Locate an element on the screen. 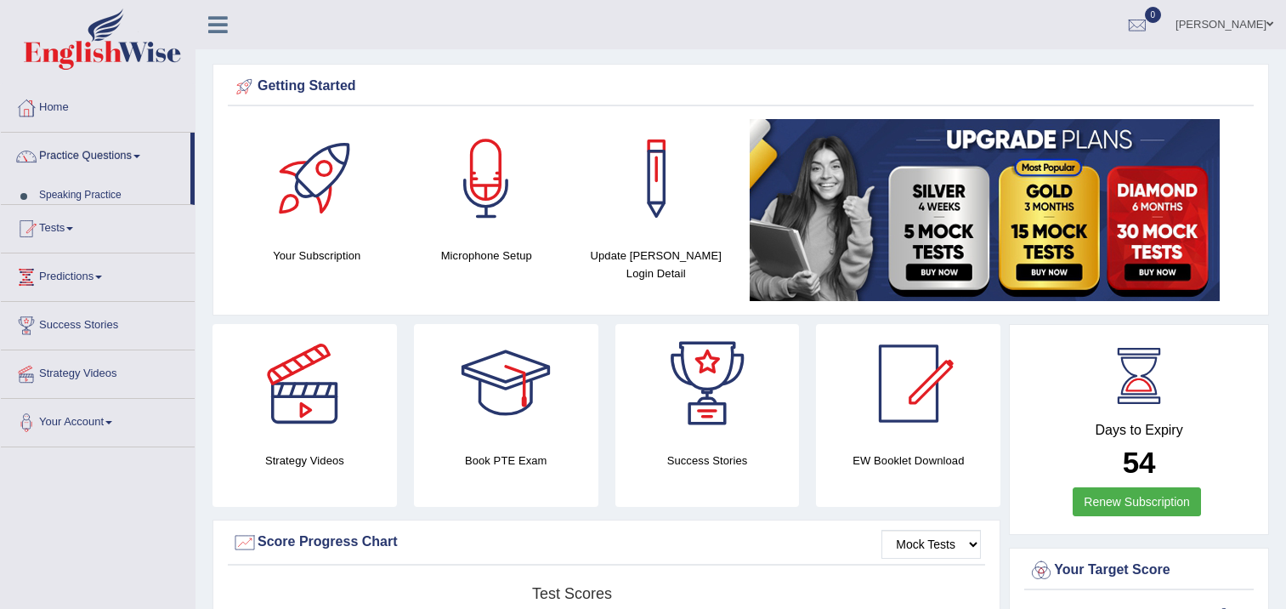 The height and width of the screenshot is (609, 1286). a: Home is located at coordinates (98, 105).